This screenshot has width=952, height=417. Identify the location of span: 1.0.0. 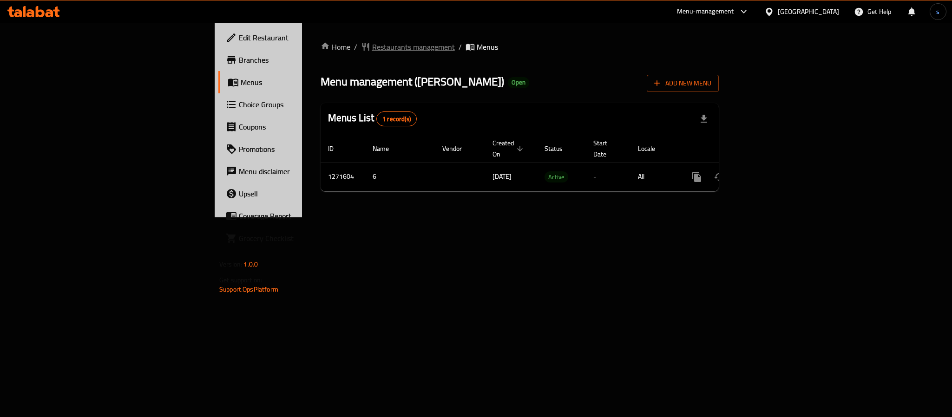
(250, 264).